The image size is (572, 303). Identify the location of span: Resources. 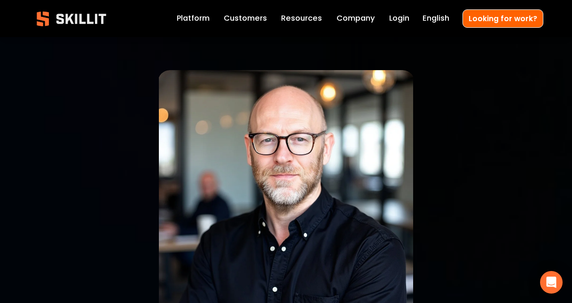
(301, 18).